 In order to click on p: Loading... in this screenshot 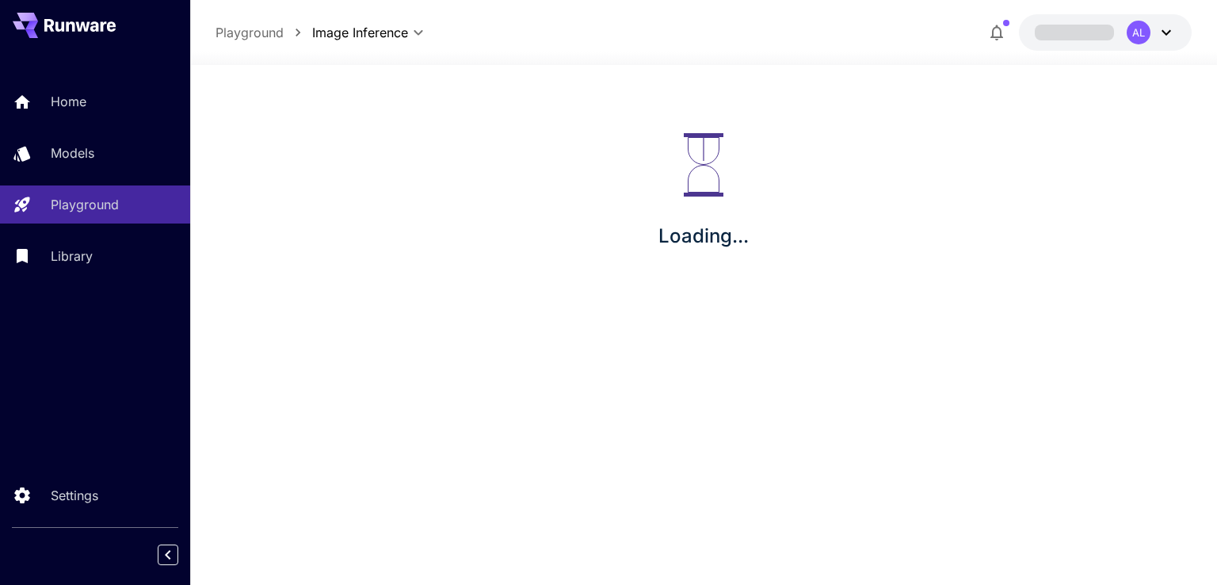, I will do `click(703, 236)`.